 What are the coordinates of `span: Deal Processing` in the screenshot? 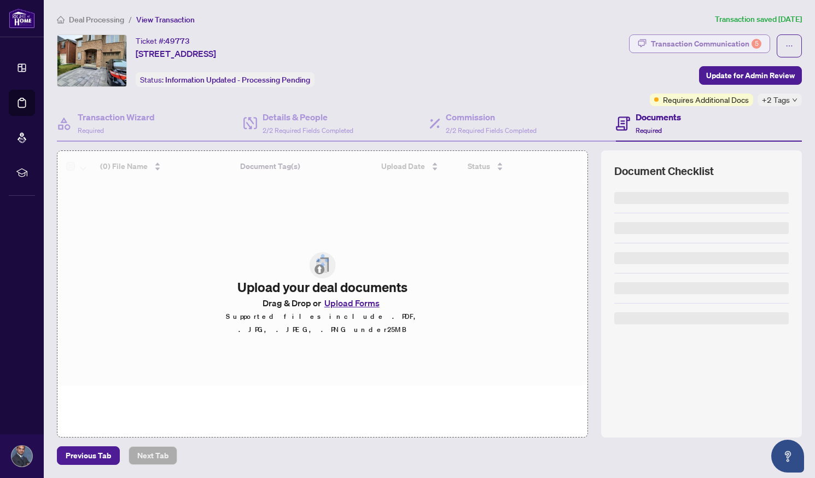 It's located at (96, 20).